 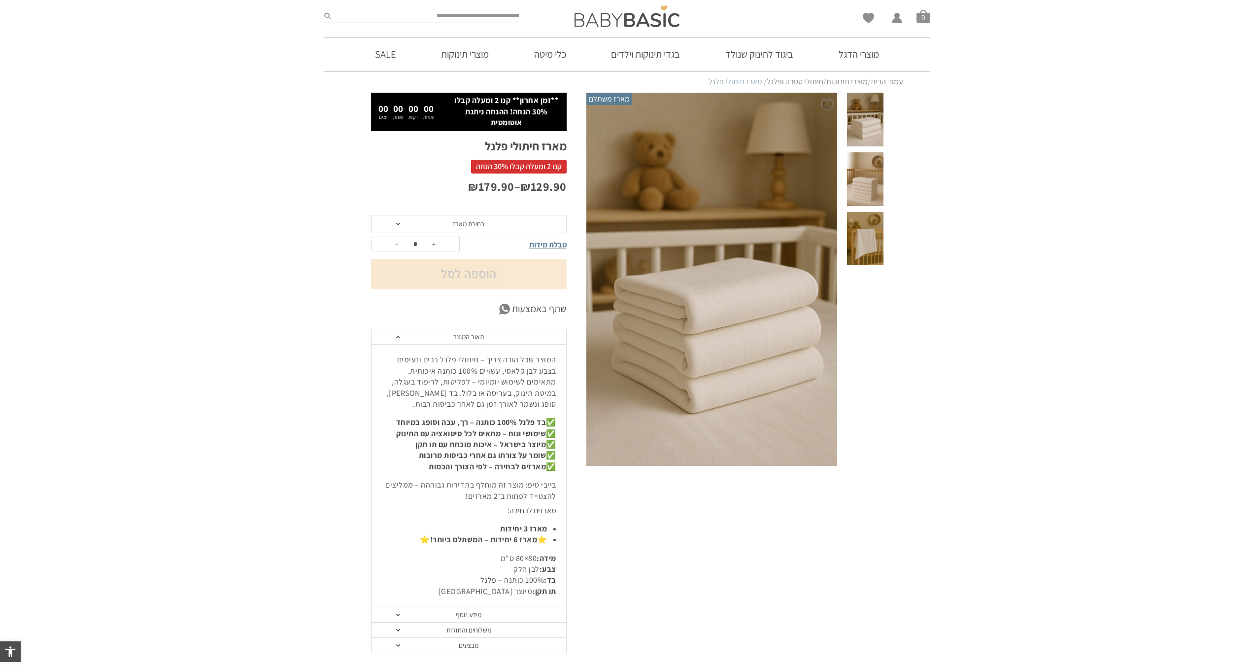 What do you see at coordinates (924, 16) in the screenshot?
I see `span: סל קניות` at bounding box center [924, 16].